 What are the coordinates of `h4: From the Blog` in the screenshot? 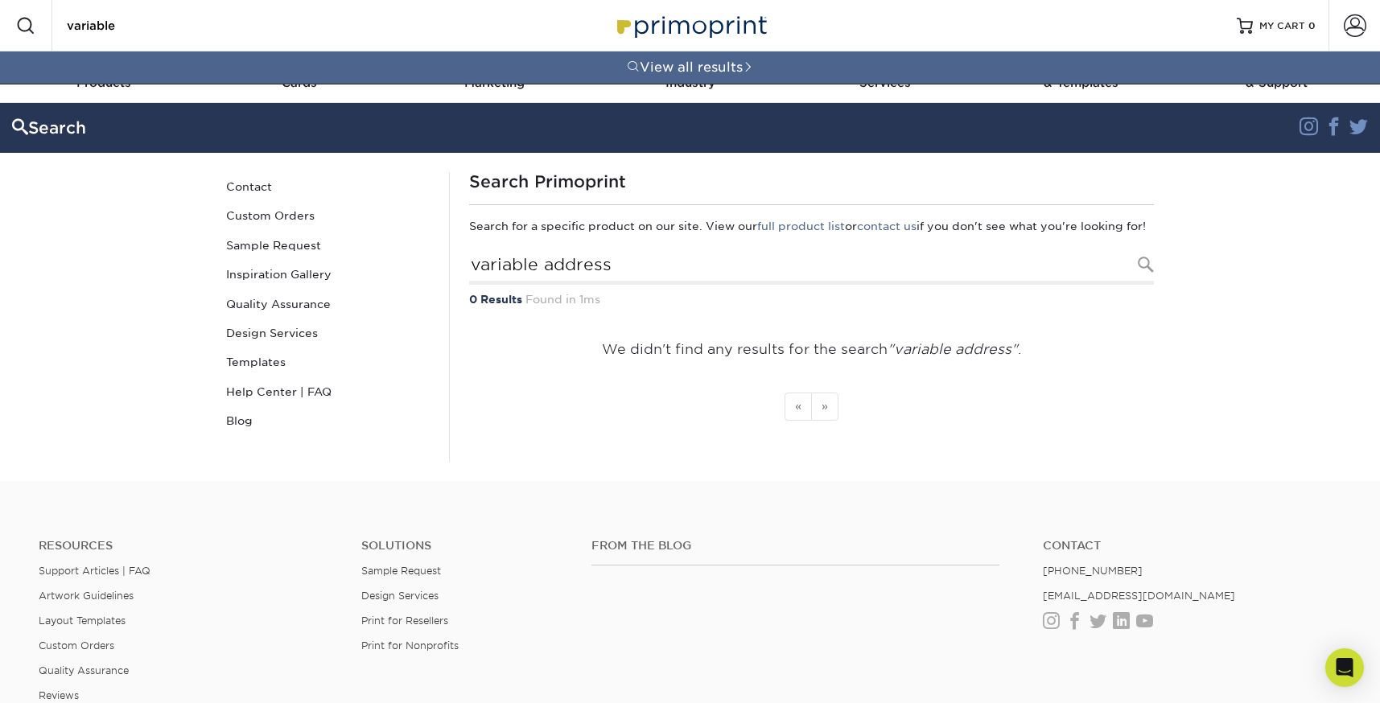 It's located at (795, 545).